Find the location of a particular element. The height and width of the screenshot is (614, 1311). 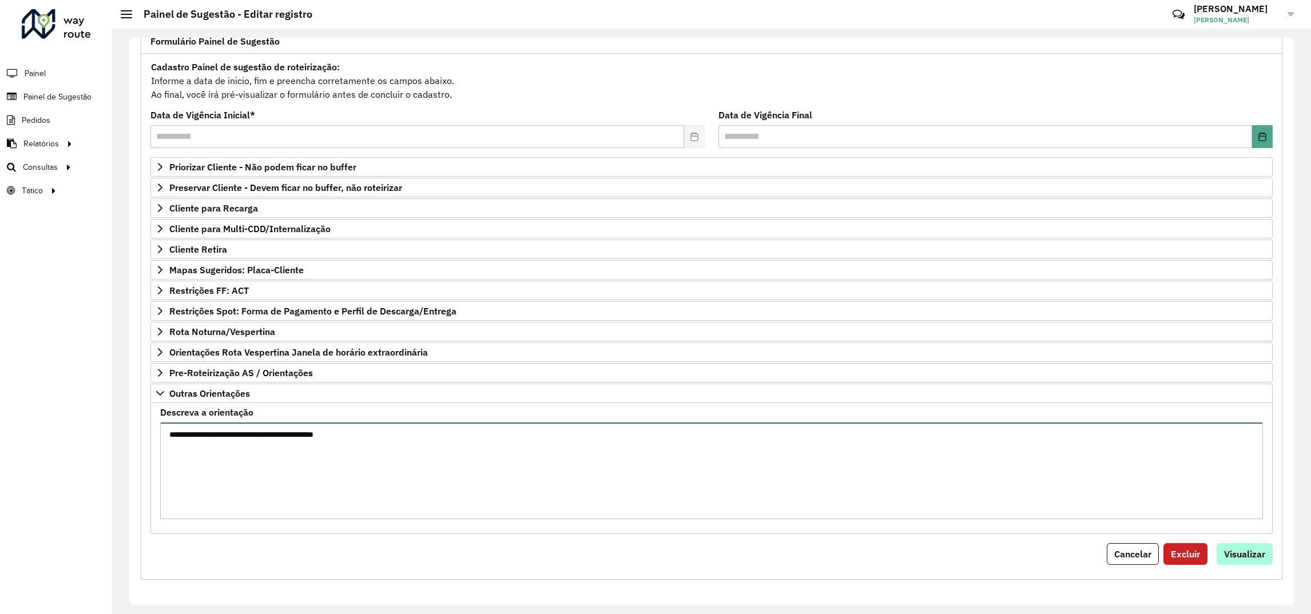

a: Preservar Cliente - Devem ficar no buffer, não roteirizar is located at coordinates (711, 188).